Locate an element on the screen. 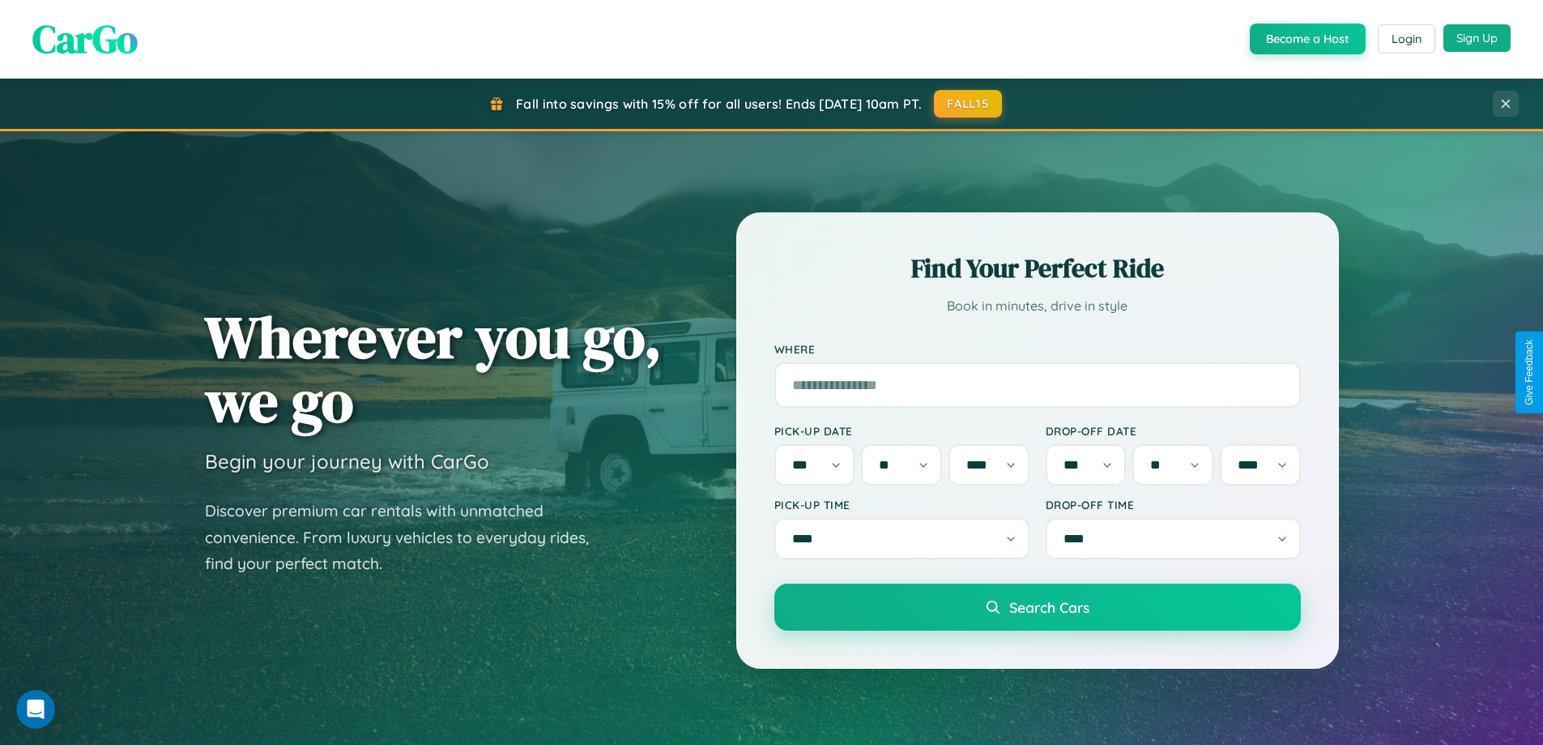 The image size is (1543, 745). label: Drop-off Time is located at coordinates (1173, 504).